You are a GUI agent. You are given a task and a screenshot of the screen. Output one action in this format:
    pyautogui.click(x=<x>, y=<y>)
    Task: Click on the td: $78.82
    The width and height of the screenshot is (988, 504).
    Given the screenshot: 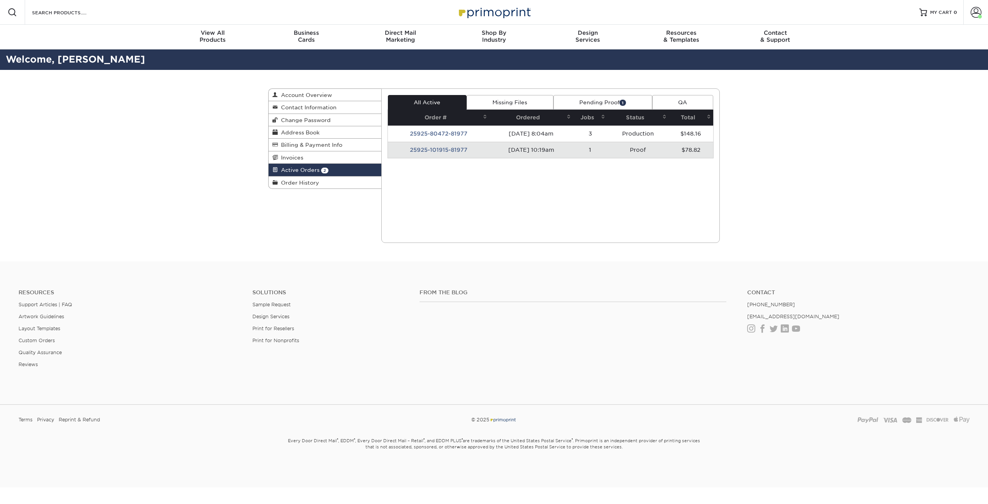 What is the action you would take?
    pyautogui.click(x=691, y=150)
    